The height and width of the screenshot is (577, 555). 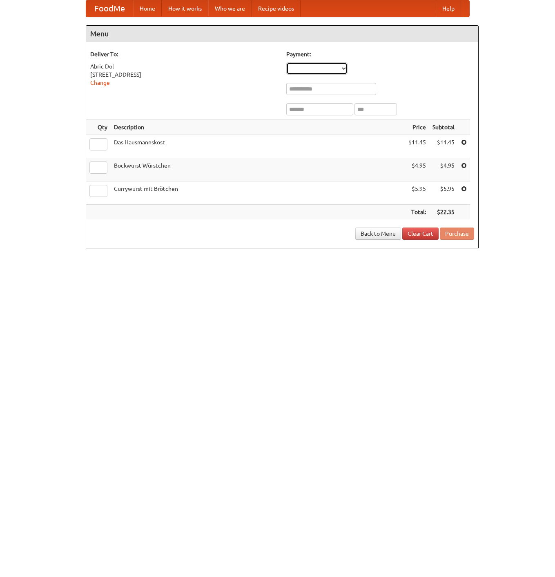 I want to click on button: Purchase, so click(x=457, y=234).